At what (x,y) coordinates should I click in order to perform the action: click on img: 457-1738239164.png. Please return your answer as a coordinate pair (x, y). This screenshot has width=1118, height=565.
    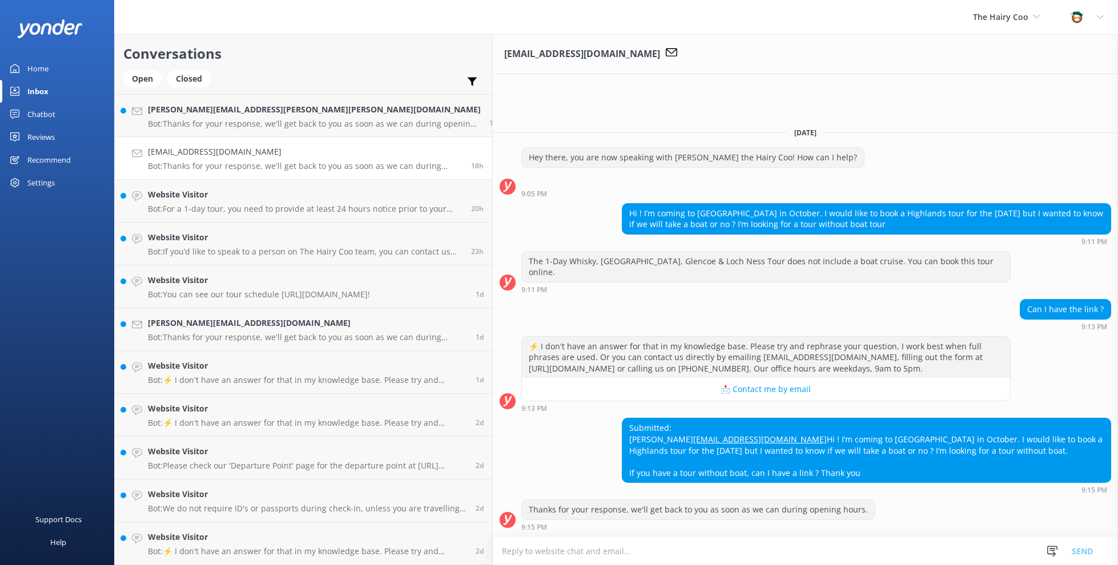
    Looking at the image, I should click on (1077, 17).